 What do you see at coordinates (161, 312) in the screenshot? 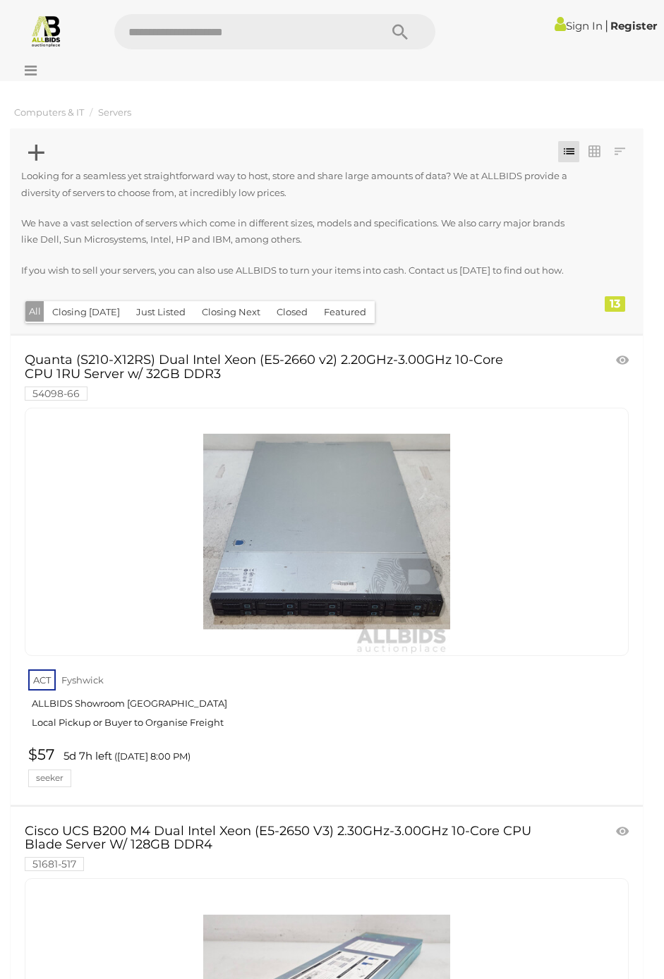
I see `button: Just Listed` at bounding box center [161, 312].